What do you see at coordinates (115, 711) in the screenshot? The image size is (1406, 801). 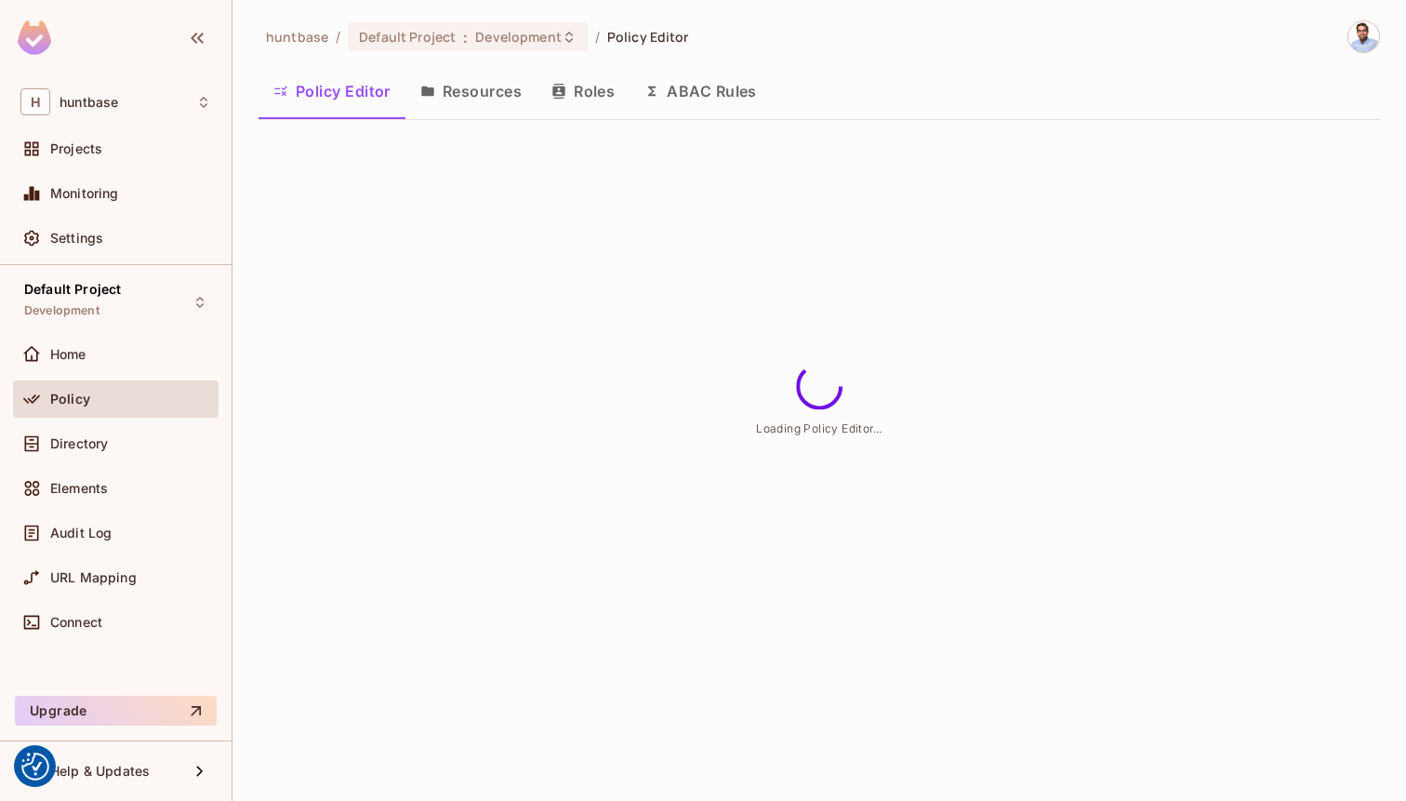 I see `button: Upgrade` at bounding box center [115, 711].